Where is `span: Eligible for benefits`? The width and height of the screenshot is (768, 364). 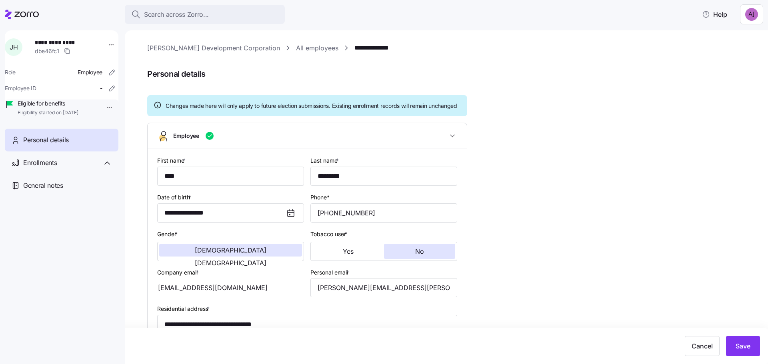
span: Eligible for benefits is located at coordinates (48, 104).